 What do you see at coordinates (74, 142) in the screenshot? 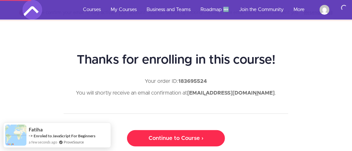
I see `a: ProveSource` at bounding box center [74, 142].